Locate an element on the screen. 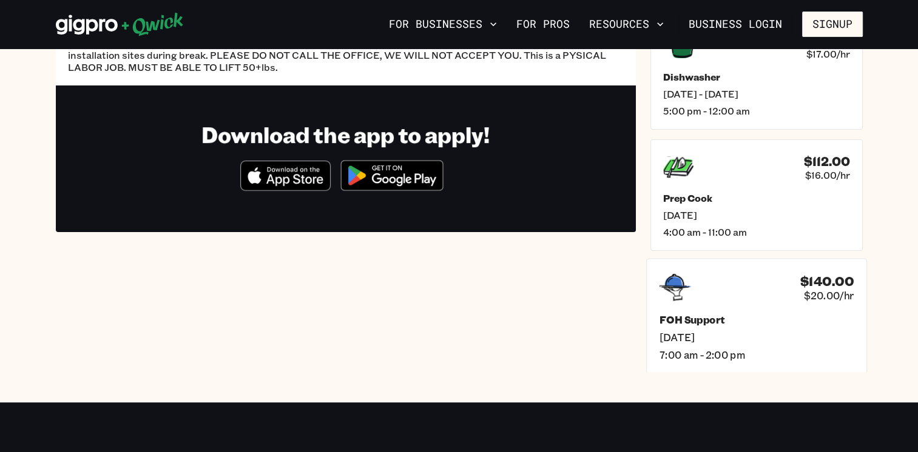  button: Resources is located at coordinates (626, 24).